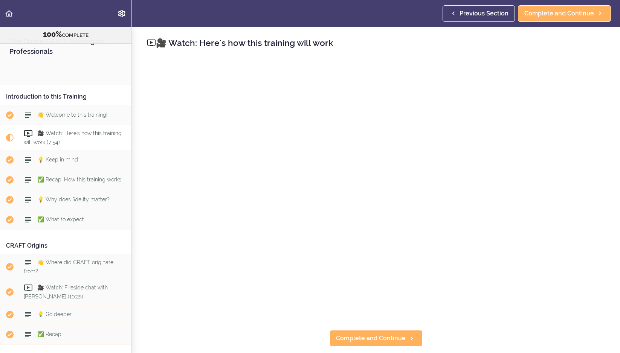 Image resolution: width=620 pixels, height=353 pixels. I want to click on span: 👋 Where did CRAFT originate from?, so click(69, 267).